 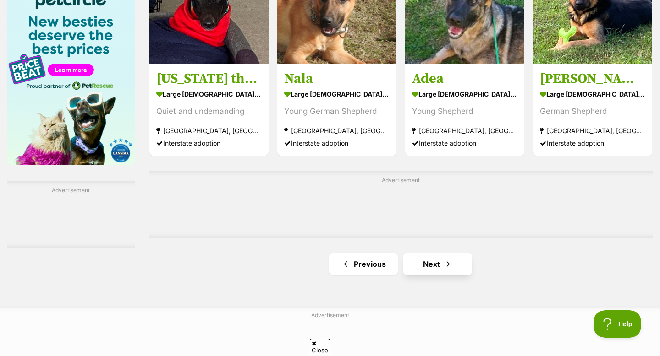 What do you see at coordinates (337, 79) in the screenshot?
I see `h3: Nala` at bounding box center [337, 79].